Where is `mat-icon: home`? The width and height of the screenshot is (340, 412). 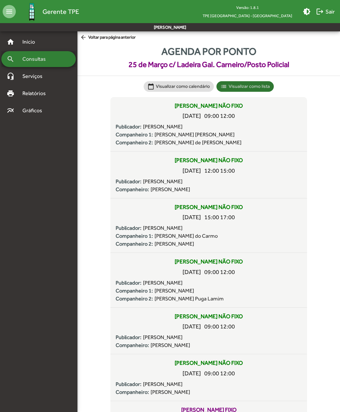 mat-icon: home is located at coordinates (11, 42).